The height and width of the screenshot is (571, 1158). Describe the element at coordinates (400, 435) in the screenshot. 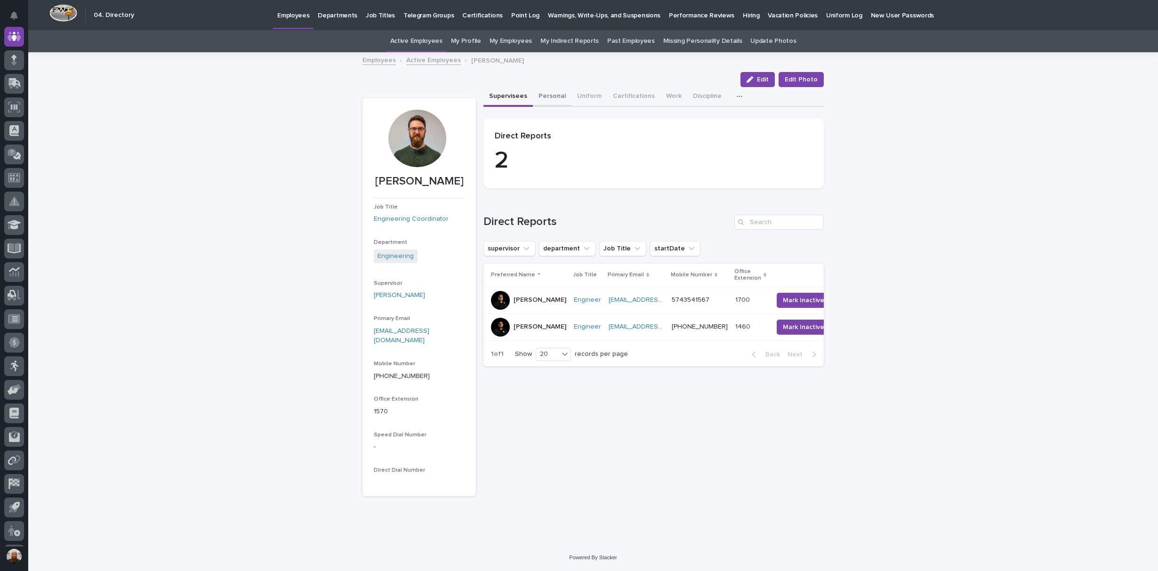

I see `span: Speed Dial Number` at that location.